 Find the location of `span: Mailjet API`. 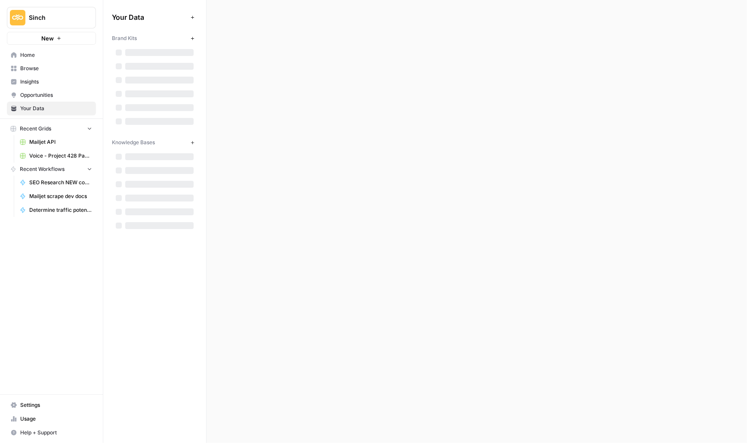

span: Mailjet API is located at coordinates (61, 142).